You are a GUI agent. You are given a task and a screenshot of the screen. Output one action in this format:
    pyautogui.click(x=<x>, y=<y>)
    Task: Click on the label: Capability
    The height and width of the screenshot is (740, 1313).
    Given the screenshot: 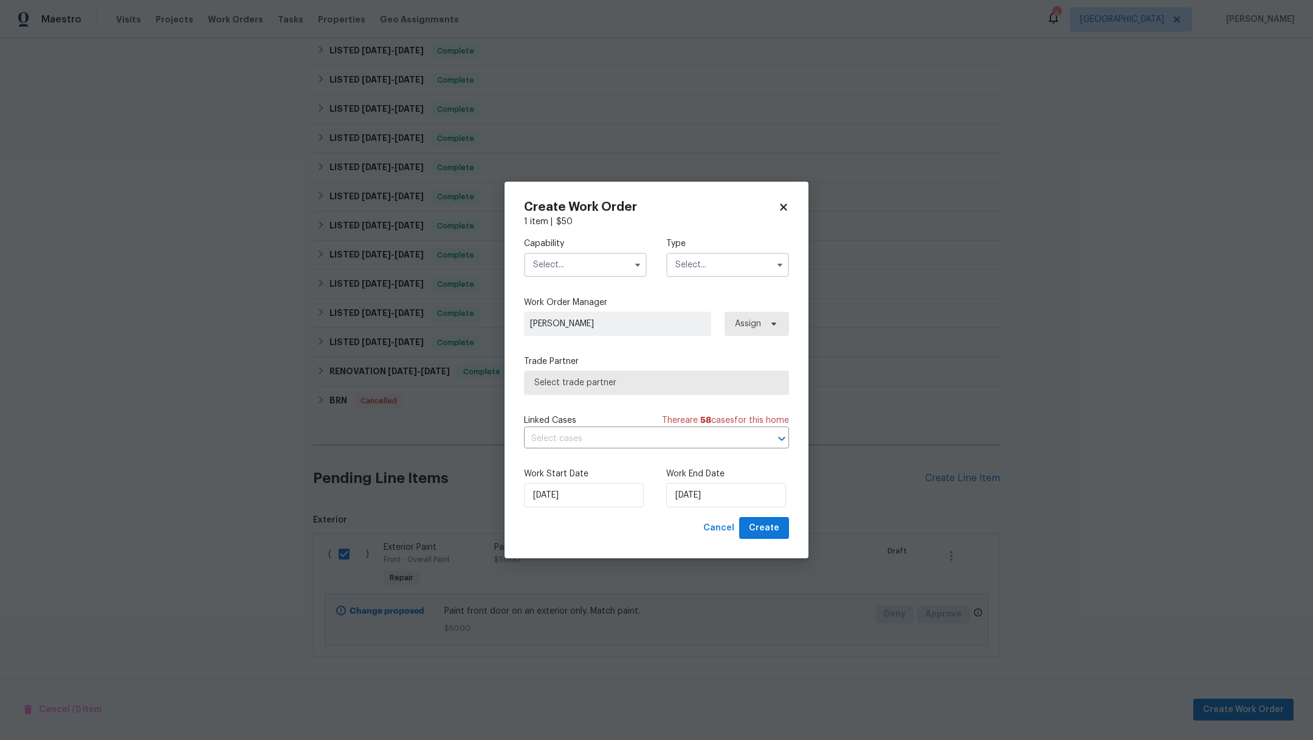 What is the action you would take?
    pyautogui.click(x=585, y=244)
    